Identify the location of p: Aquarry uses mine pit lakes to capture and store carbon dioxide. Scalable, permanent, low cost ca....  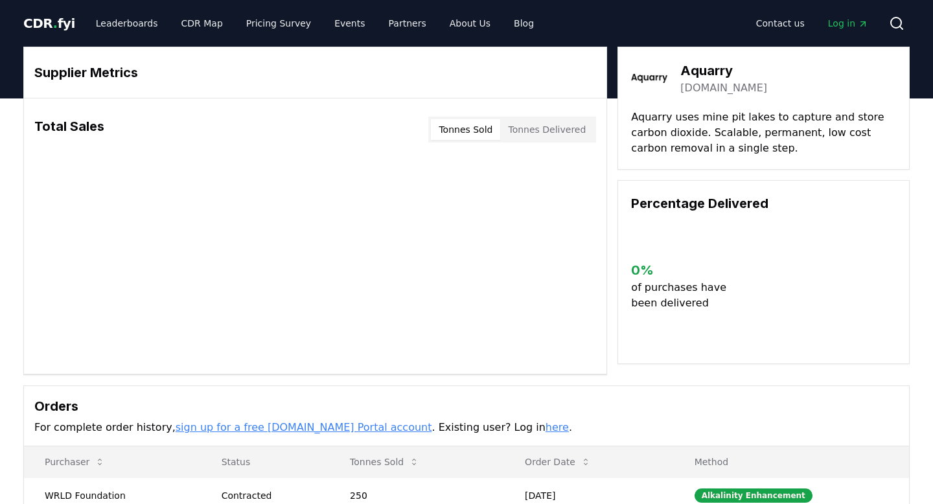
(763, 133).